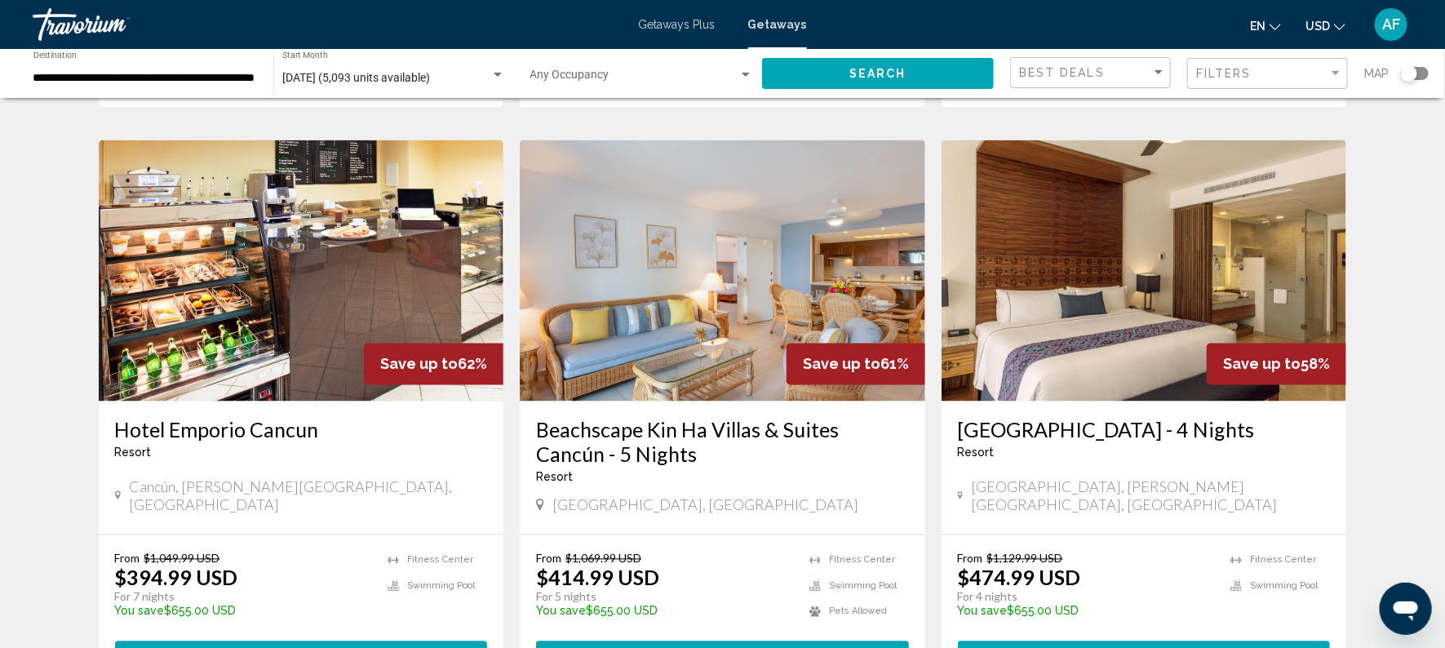 The width and height of the screenshot is (1445, 648). I want to click on div: 62%, so click(433, 364).